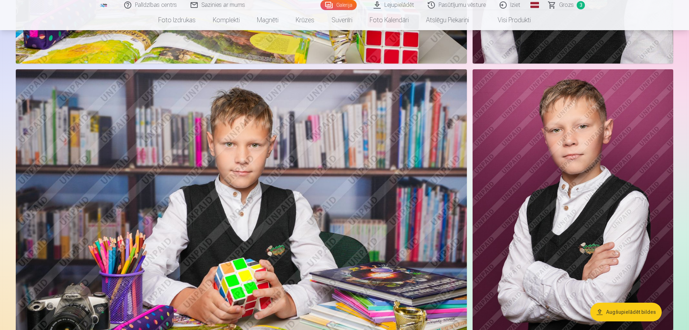 This screenshot has height=330, width=689. Describe the element at coordinates (581, 5) in the screenshot. I see `span: 3` at that location.